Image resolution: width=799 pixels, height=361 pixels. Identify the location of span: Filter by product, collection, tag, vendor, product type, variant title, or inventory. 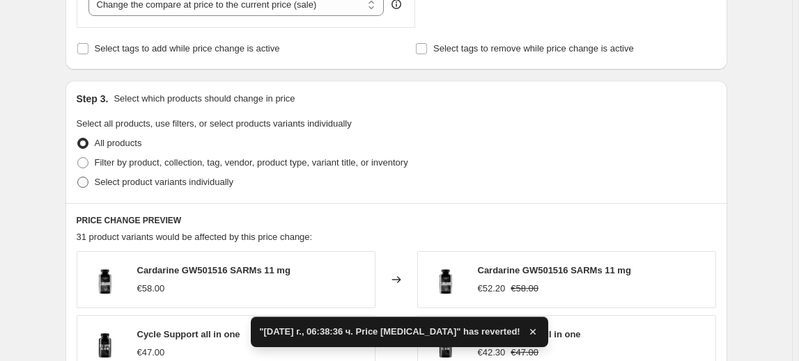
(251, 162).